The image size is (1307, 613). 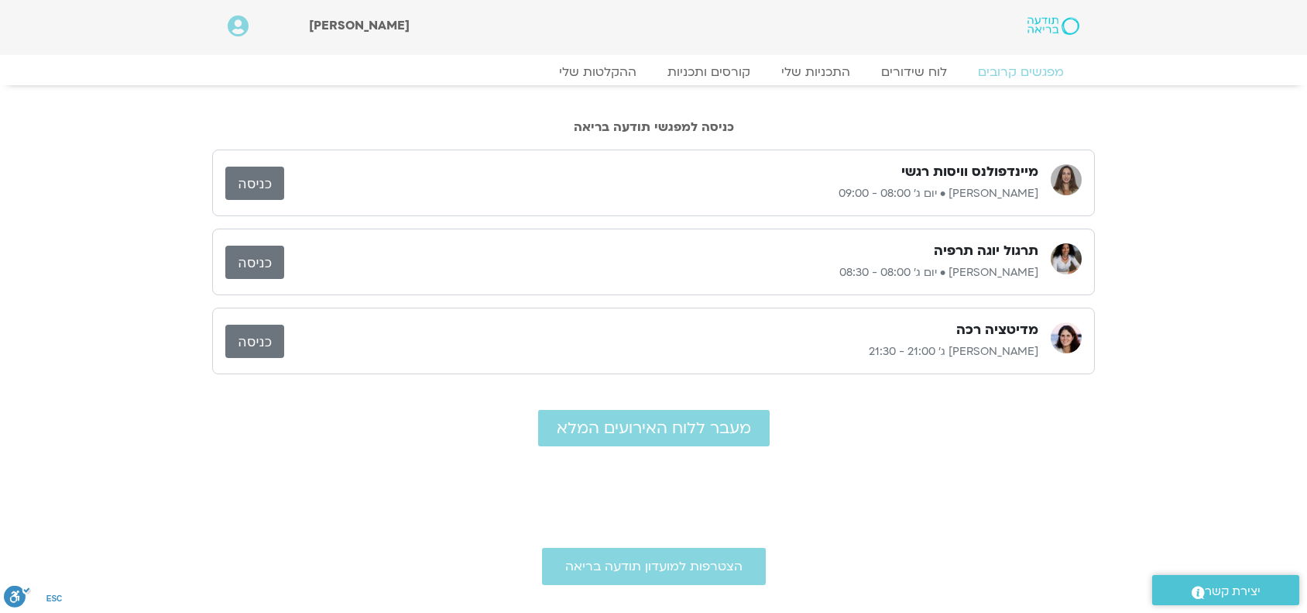 I want to click on span: מעבר ללוח האירועים המלא, so click(x=654, y=428).